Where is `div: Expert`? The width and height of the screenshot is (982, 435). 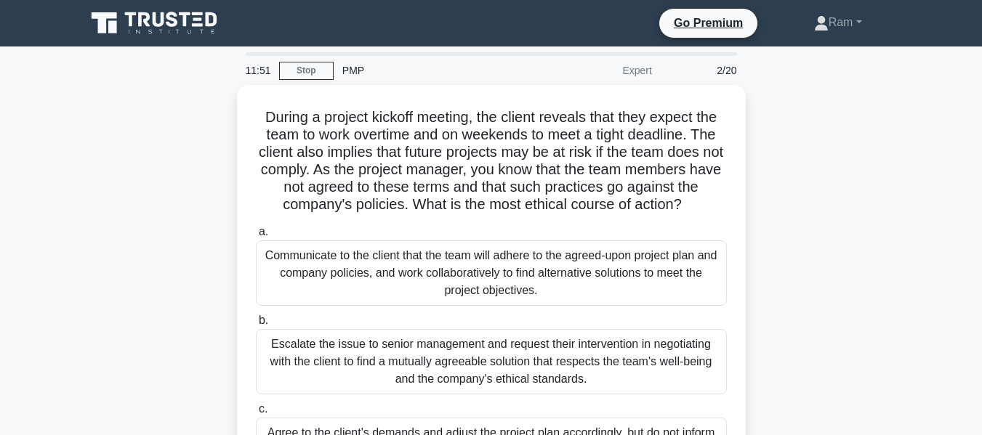
div: Expert is located at coordinates (597, 71).